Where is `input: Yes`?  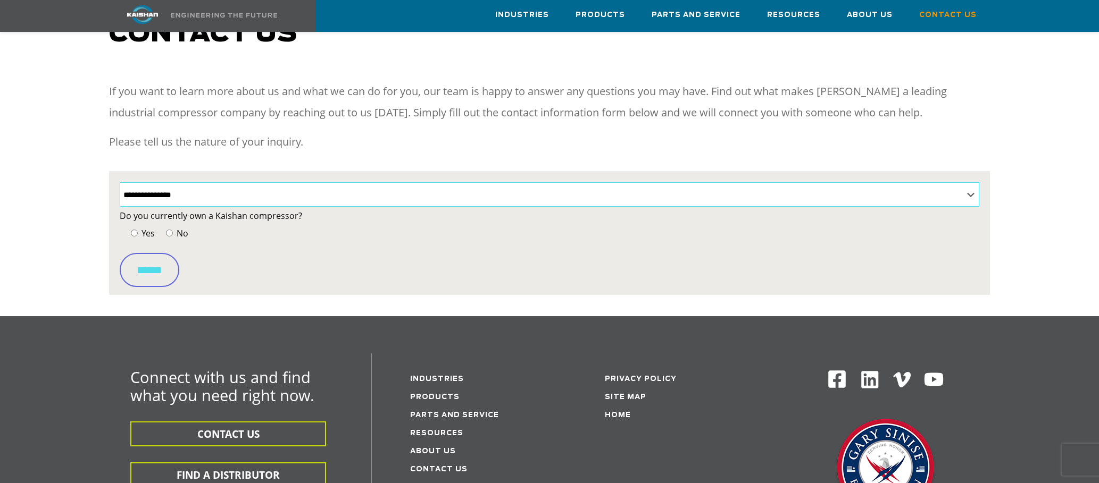
input: Yes is located at coordinates (134, 233).